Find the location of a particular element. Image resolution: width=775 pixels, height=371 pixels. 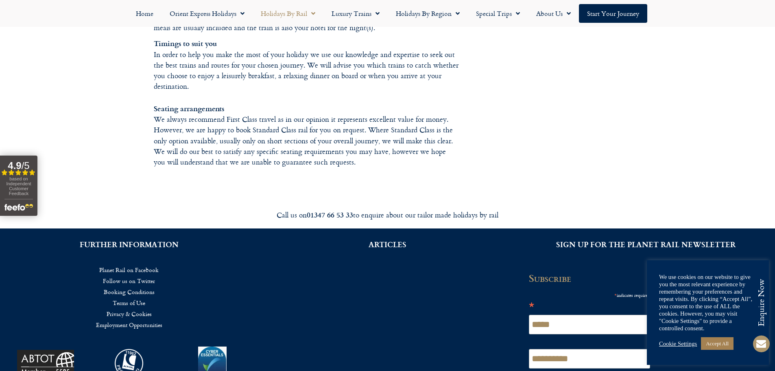

strong: 01347 66 53 33 is located at coordinates (330, 214).